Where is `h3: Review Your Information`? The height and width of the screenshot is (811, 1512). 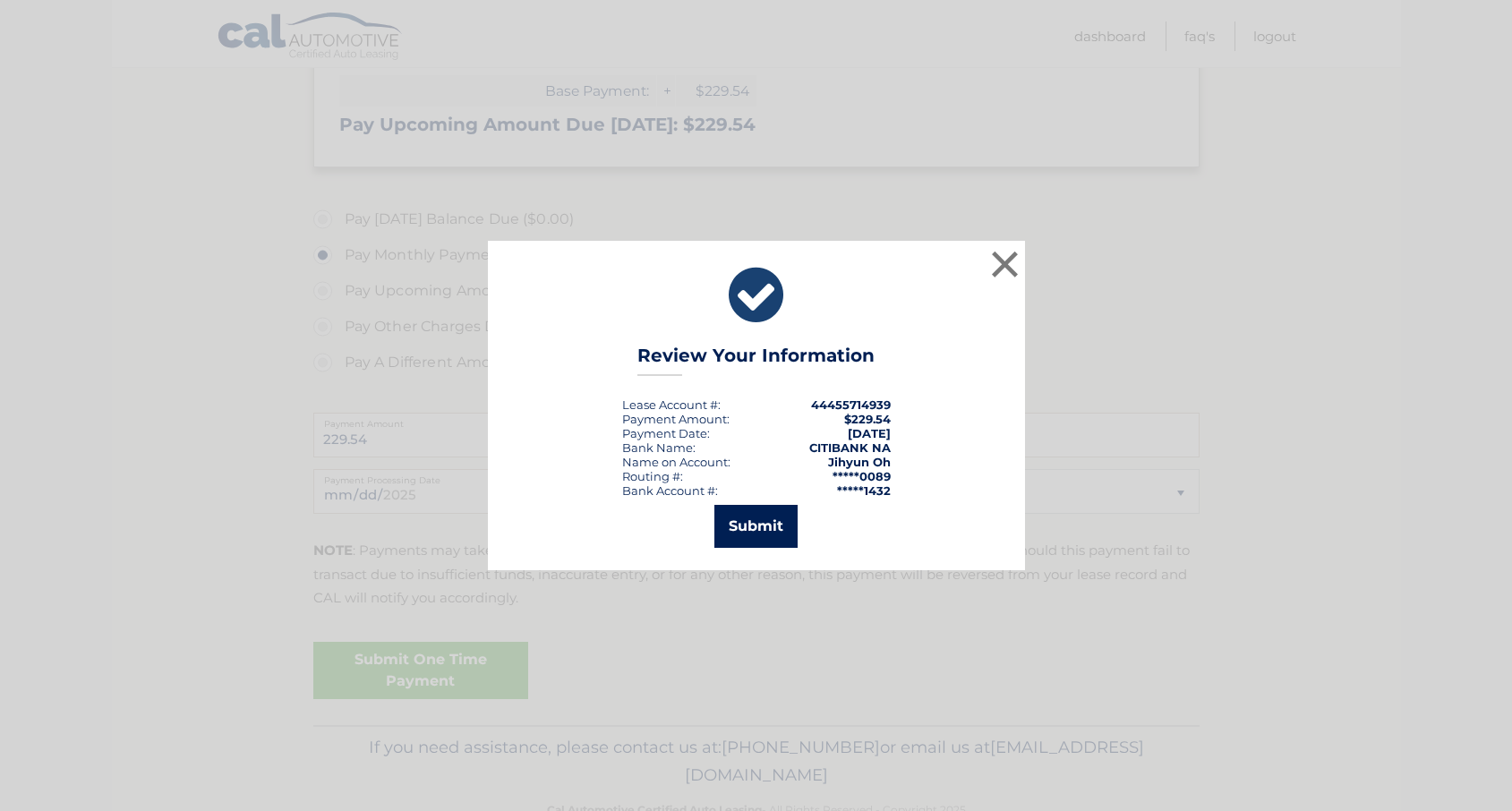
h3: Review Your Information is located at coordinates (756, 360).